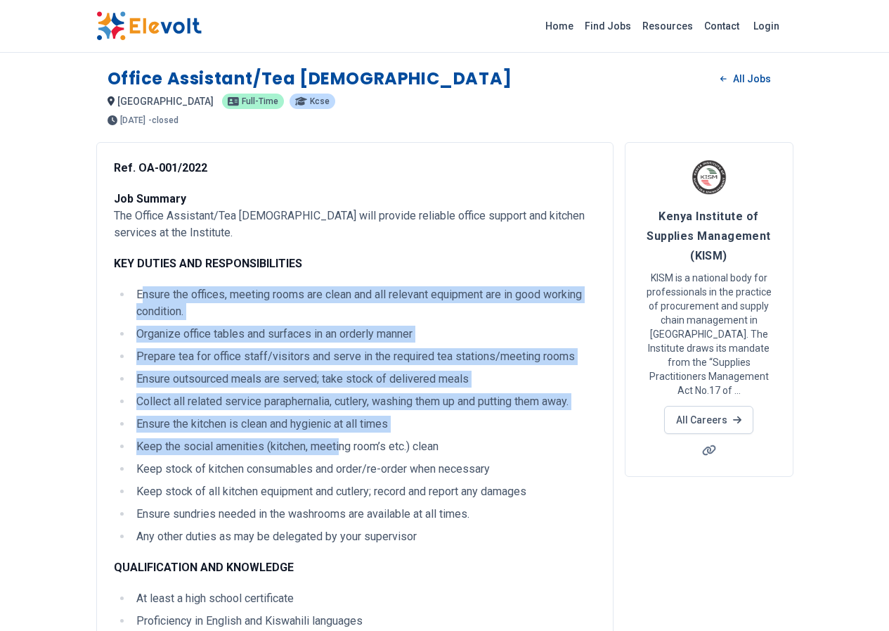 The height and width of the screenshot is (631, 889). What do you see at coordinates (149, 26) in the screenshot?
I see `img: Elevolt` at bounding box center [149, 26].